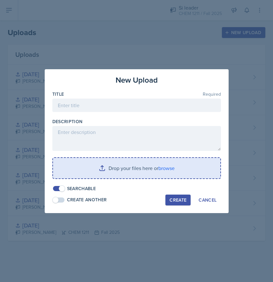 The image size is (273, 282). Describe the element at coordinates (136, 105) in the screenshot. I see `input: Enter title` at that location.